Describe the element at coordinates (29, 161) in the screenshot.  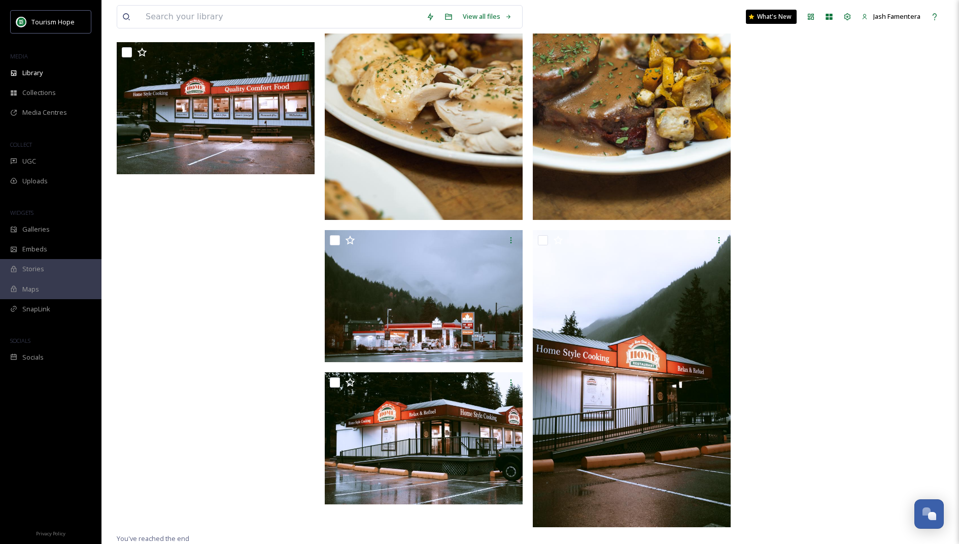
I see `span: UGC` at that location.